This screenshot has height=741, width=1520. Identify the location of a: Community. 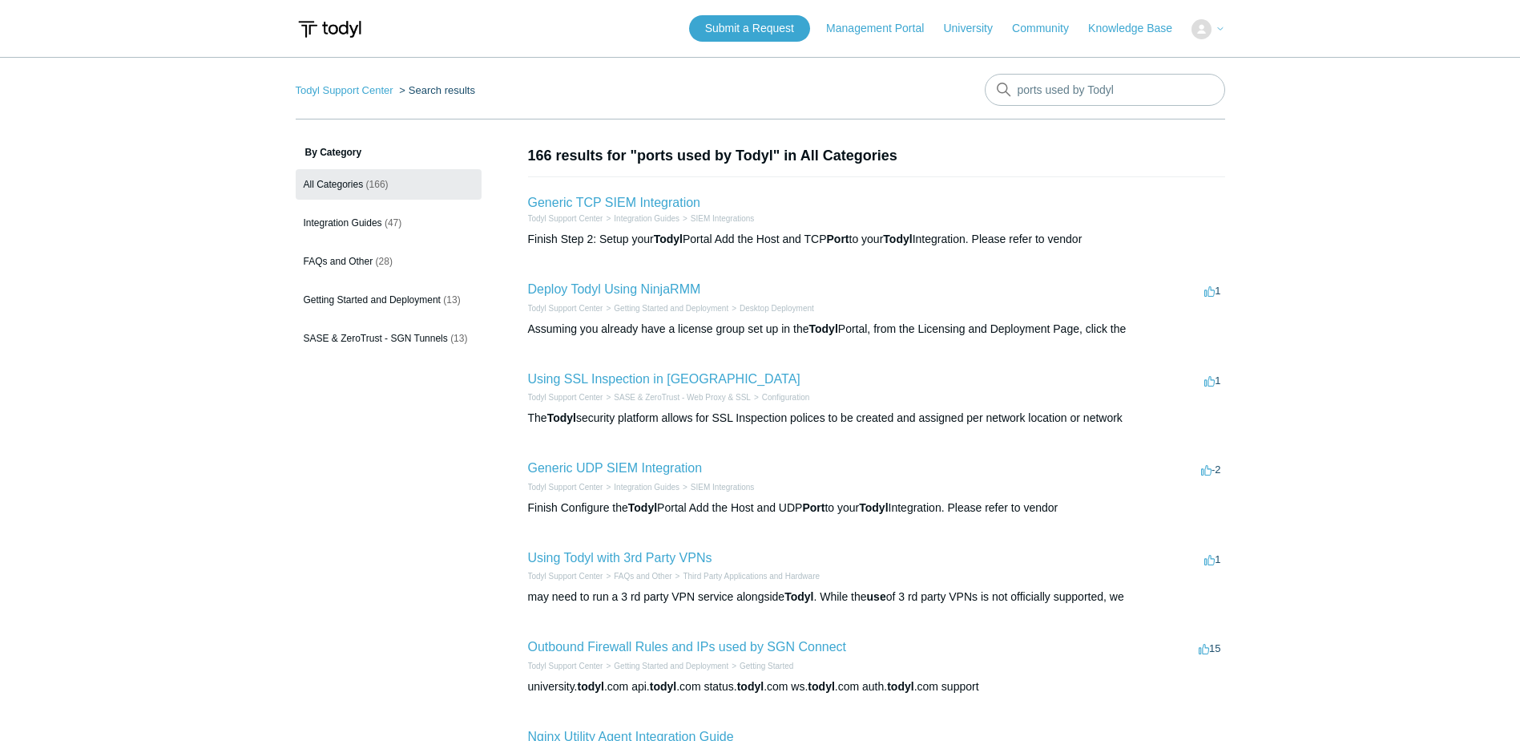
(1048, 28).